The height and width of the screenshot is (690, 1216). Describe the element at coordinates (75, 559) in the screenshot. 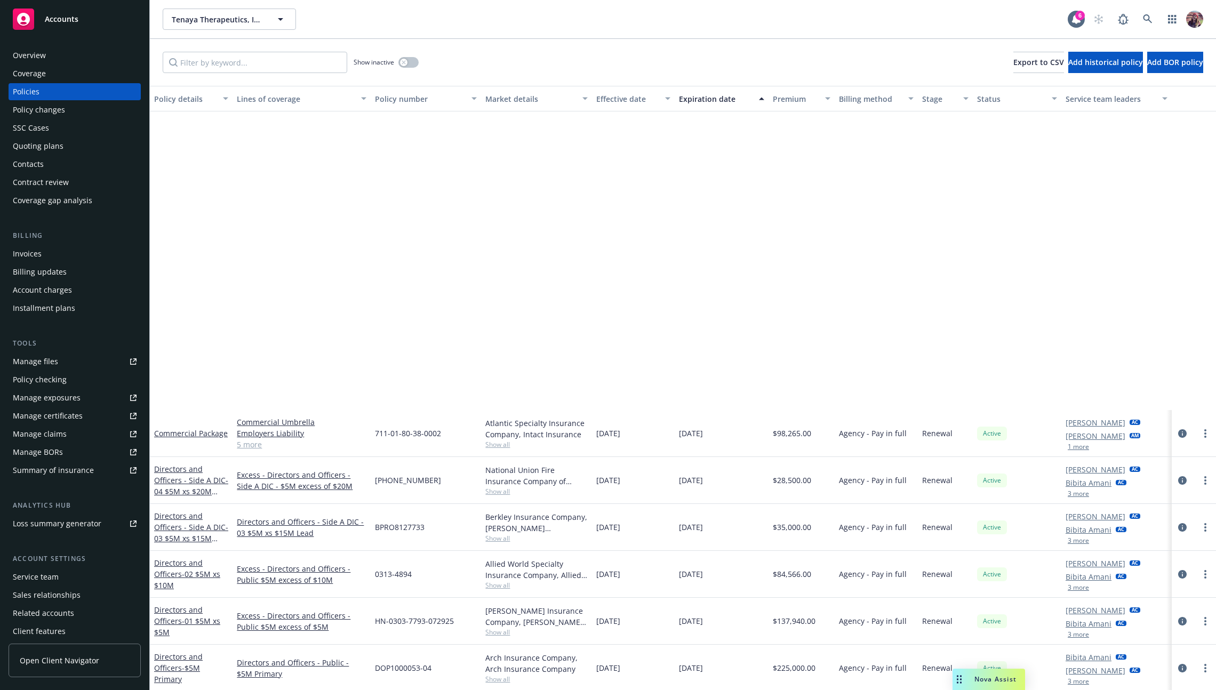

I see `div: Account settings` at that location.